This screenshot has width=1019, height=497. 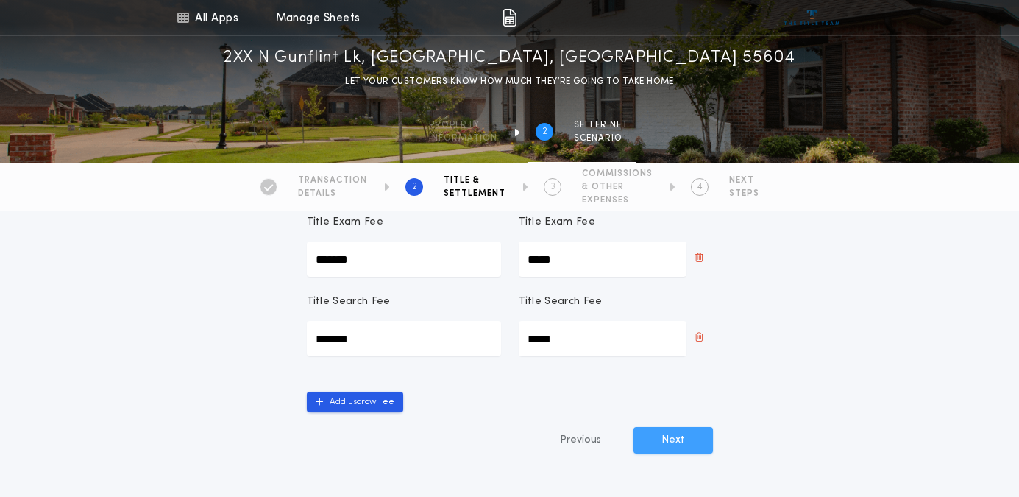 What do you see at coordinates (475, 180) in the screenshot?
I see `span: TITLE &` at bounding box center [475, 180].